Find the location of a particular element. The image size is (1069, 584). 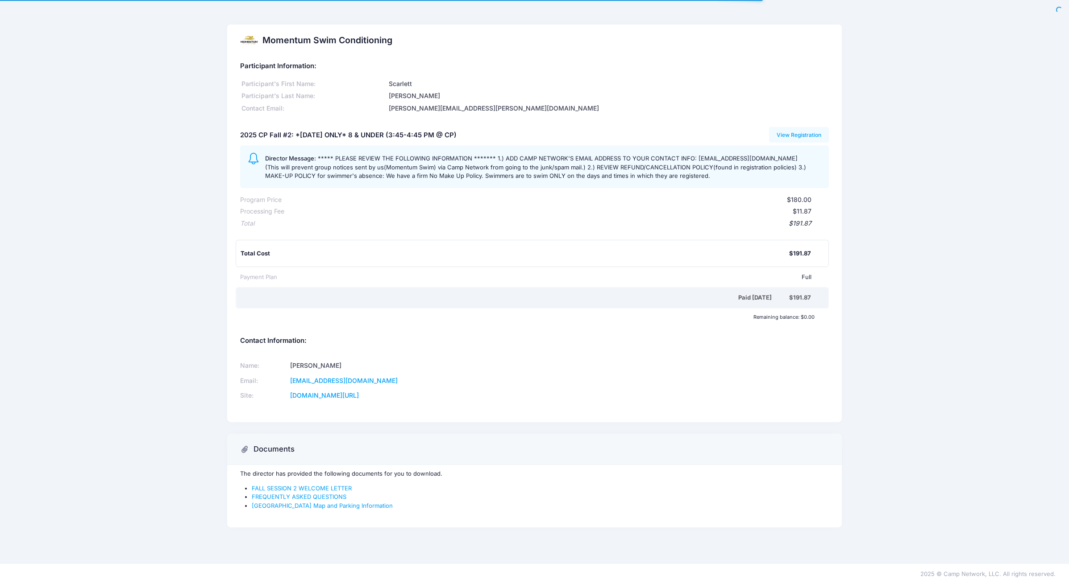

div: Processing Fee is located at coordinates (262, 211).